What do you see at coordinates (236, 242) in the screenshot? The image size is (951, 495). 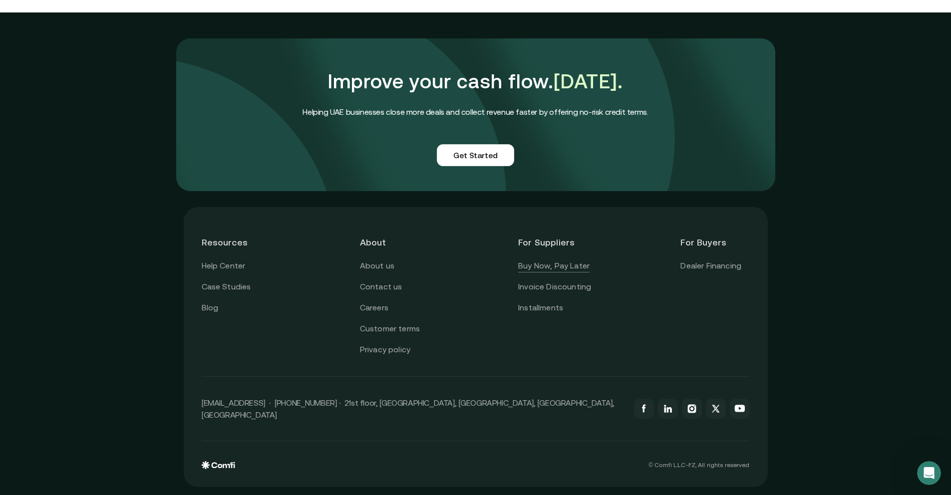 I see `header: Resources` at bounding box center [236, 242].